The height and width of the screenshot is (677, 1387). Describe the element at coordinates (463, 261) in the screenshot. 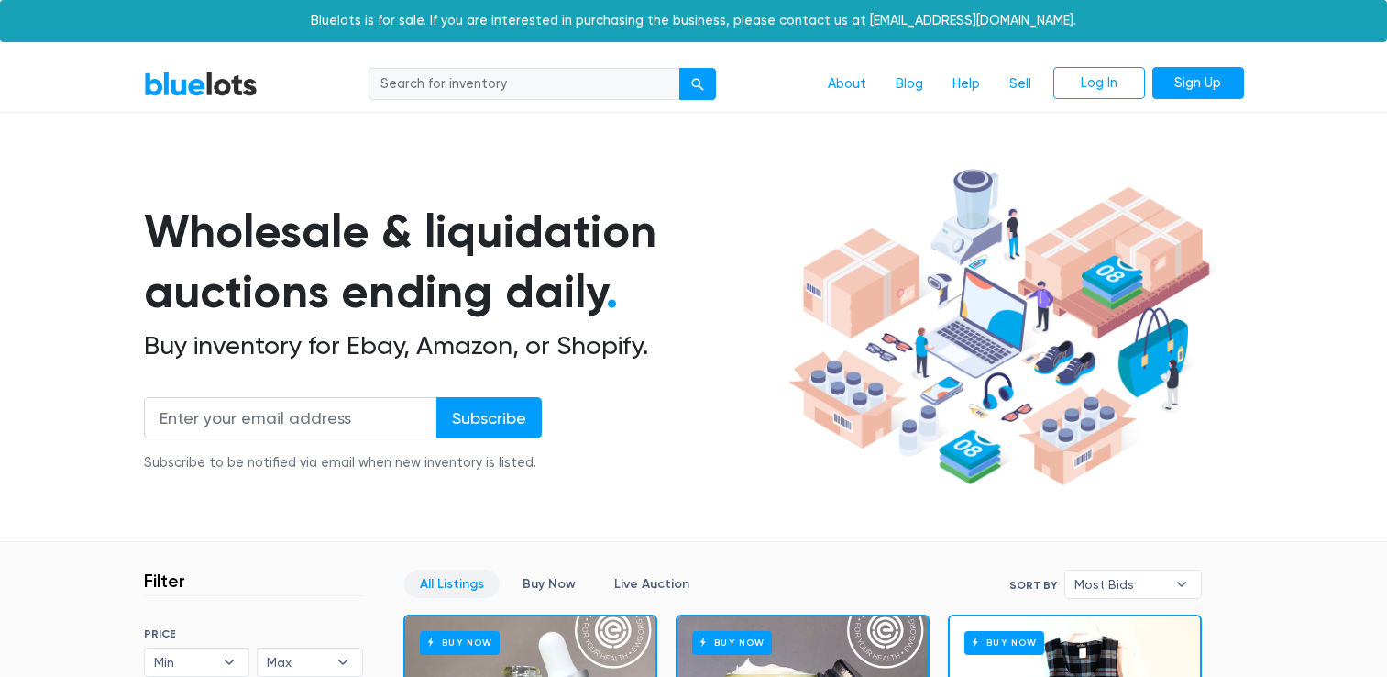

I see `h1: Wholesale & liquidation auctions ending daily` at that location.